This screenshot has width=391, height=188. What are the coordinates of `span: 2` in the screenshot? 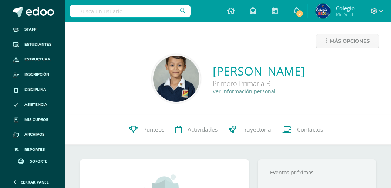 It's located at (299, 14).